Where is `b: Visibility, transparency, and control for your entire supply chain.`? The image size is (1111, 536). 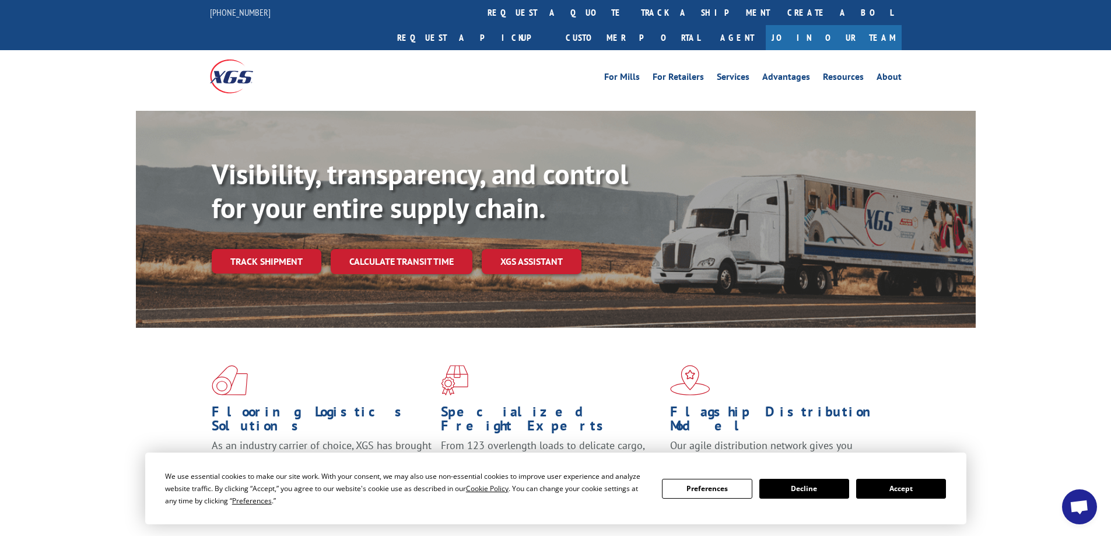
b: Visibility, transparency, and control for your entire supply chain. is located at coordinates (420, 191).